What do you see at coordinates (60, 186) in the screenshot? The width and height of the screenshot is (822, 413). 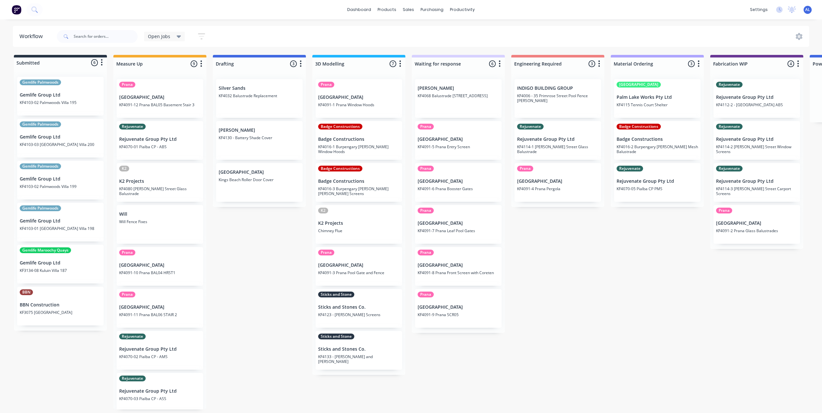 I see `p: KF4103-02 Palmwoods Villa 199` at bounding box center [60, 186].